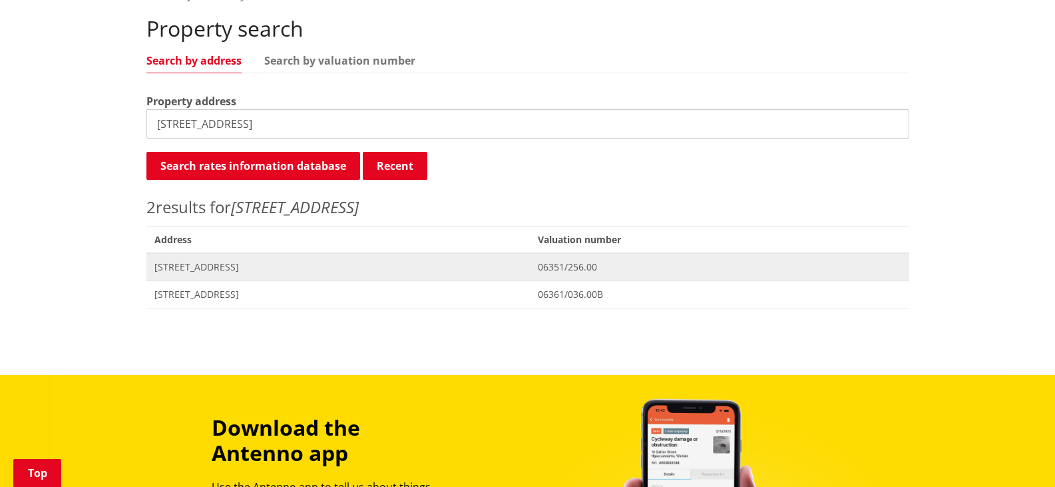 The image size is (1055, 487). I want to click on p: results for, so click(528, 207).